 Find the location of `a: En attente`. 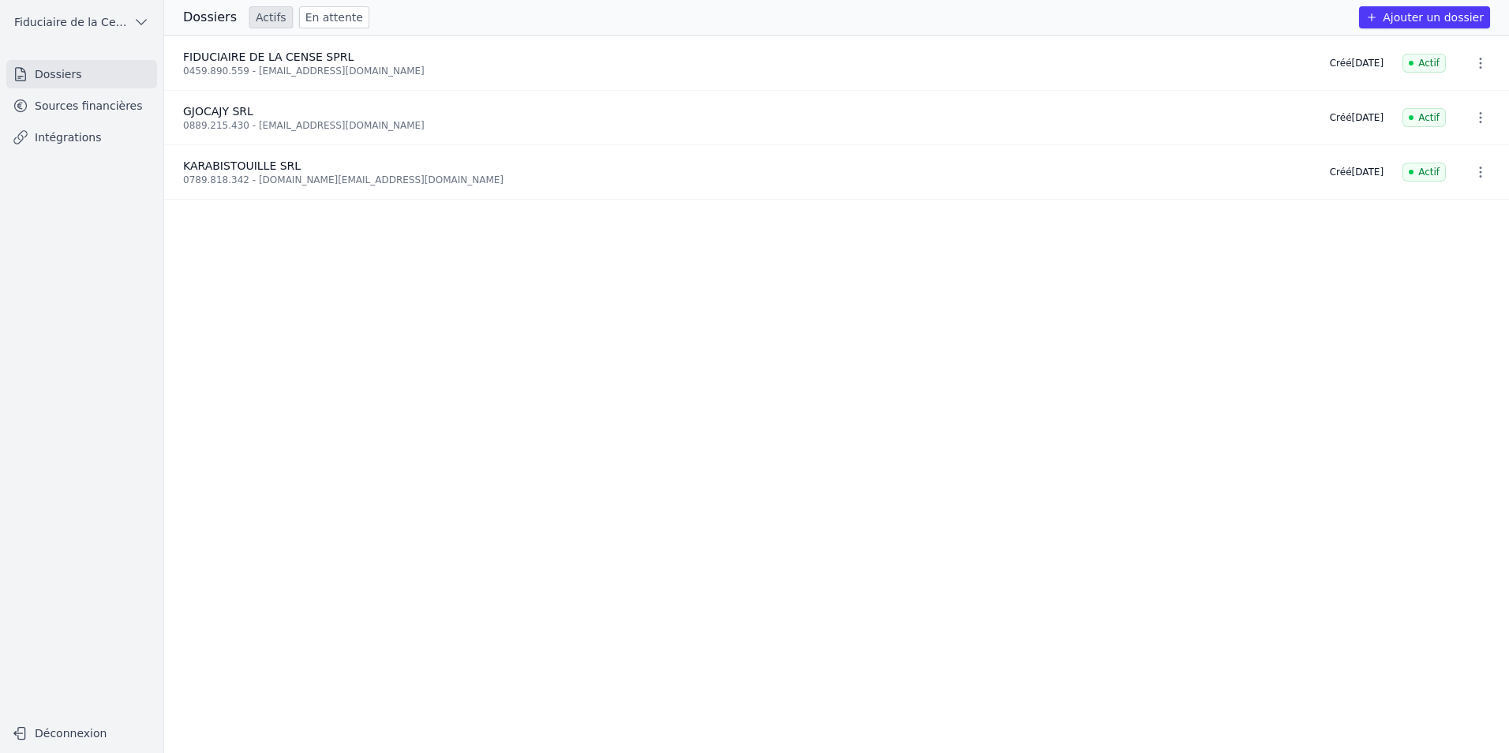

a: En attente is located at coordinates (334, 17).